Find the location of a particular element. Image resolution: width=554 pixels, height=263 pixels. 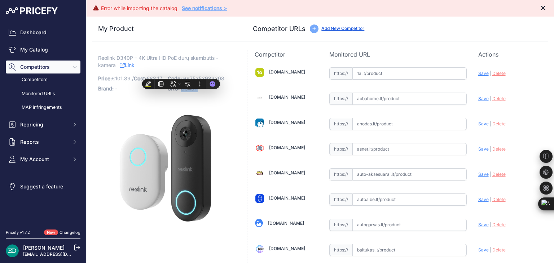

button: Reports is located at coordinates (43, 142).